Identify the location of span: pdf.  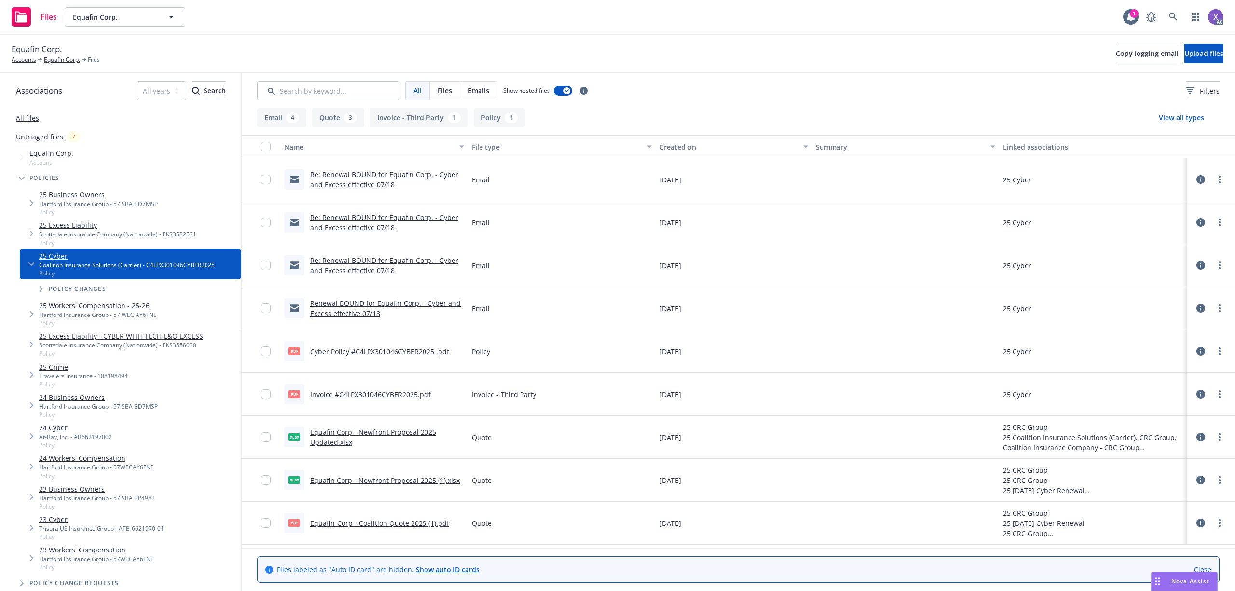
(294, 351).